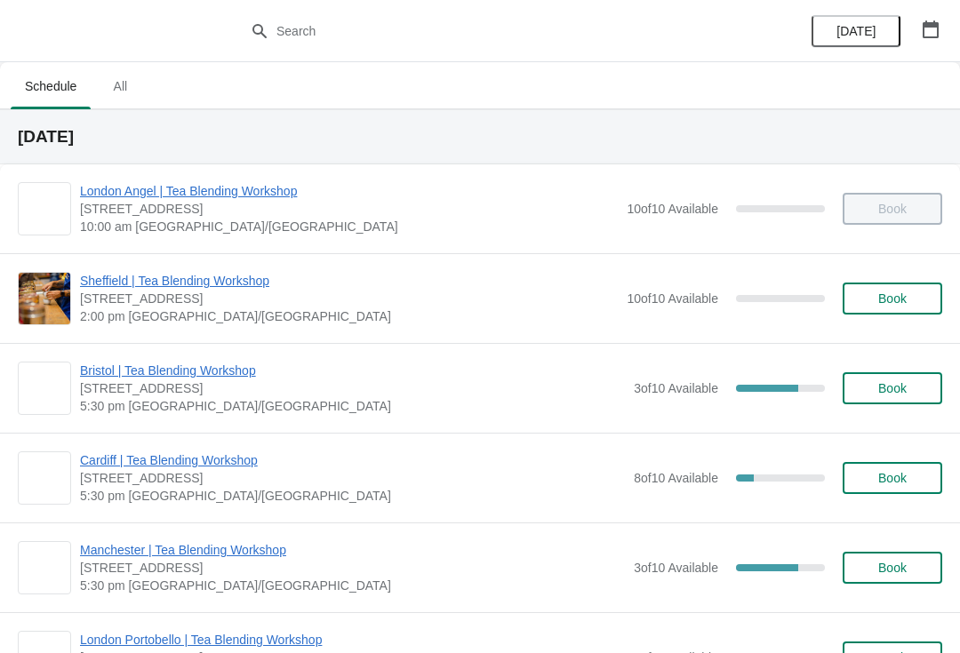 Image resolution: width=960 pixels, height=653 pixels. I want to click on img: Sheffield | Tea Blending Workshop | 76 - 78 Pinstone Street, Sheffield, S1 2HP | 2:00 pm Europe/L..., so click(44, 299).